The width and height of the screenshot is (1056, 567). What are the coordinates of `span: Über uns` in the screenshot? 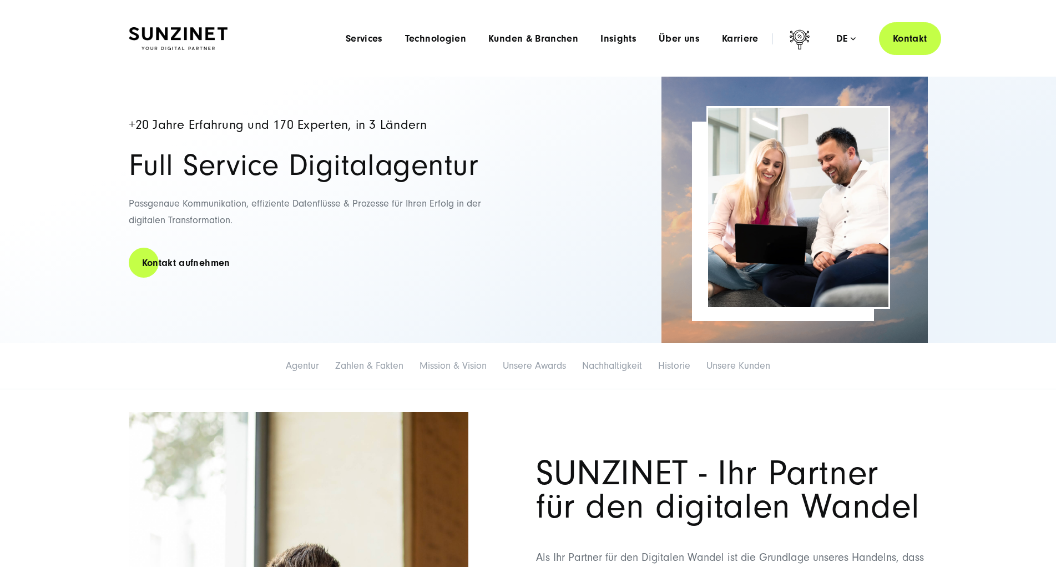 It's located at (679, 39).